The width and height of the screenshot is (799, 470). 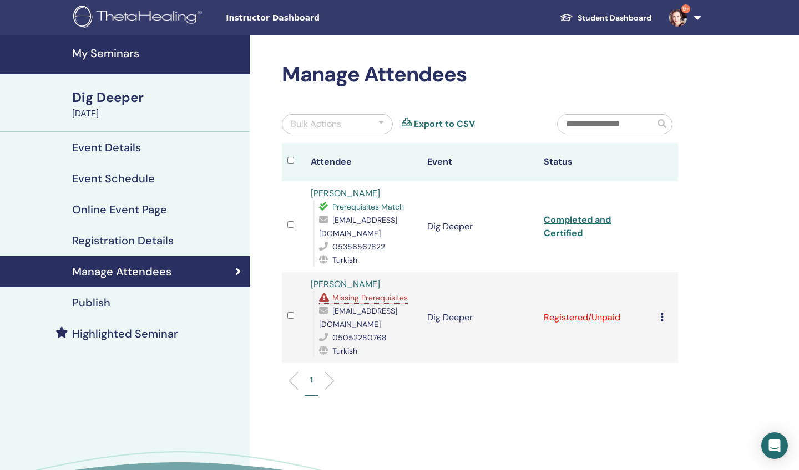 I want to click on img: logo.png, so click(x=139, y=18).